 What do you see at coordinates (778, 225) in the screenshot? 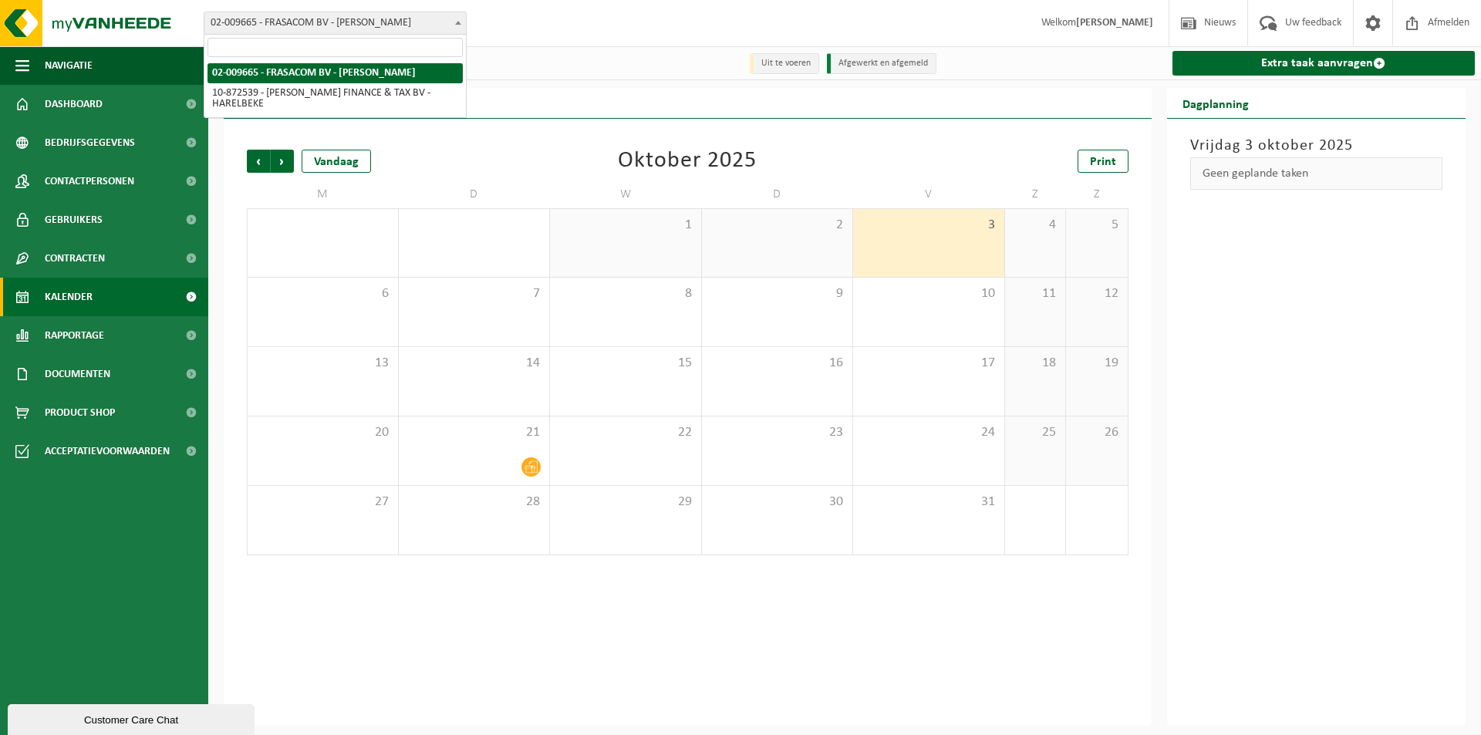
I see `span: 2` at bounding box center [778, 225].